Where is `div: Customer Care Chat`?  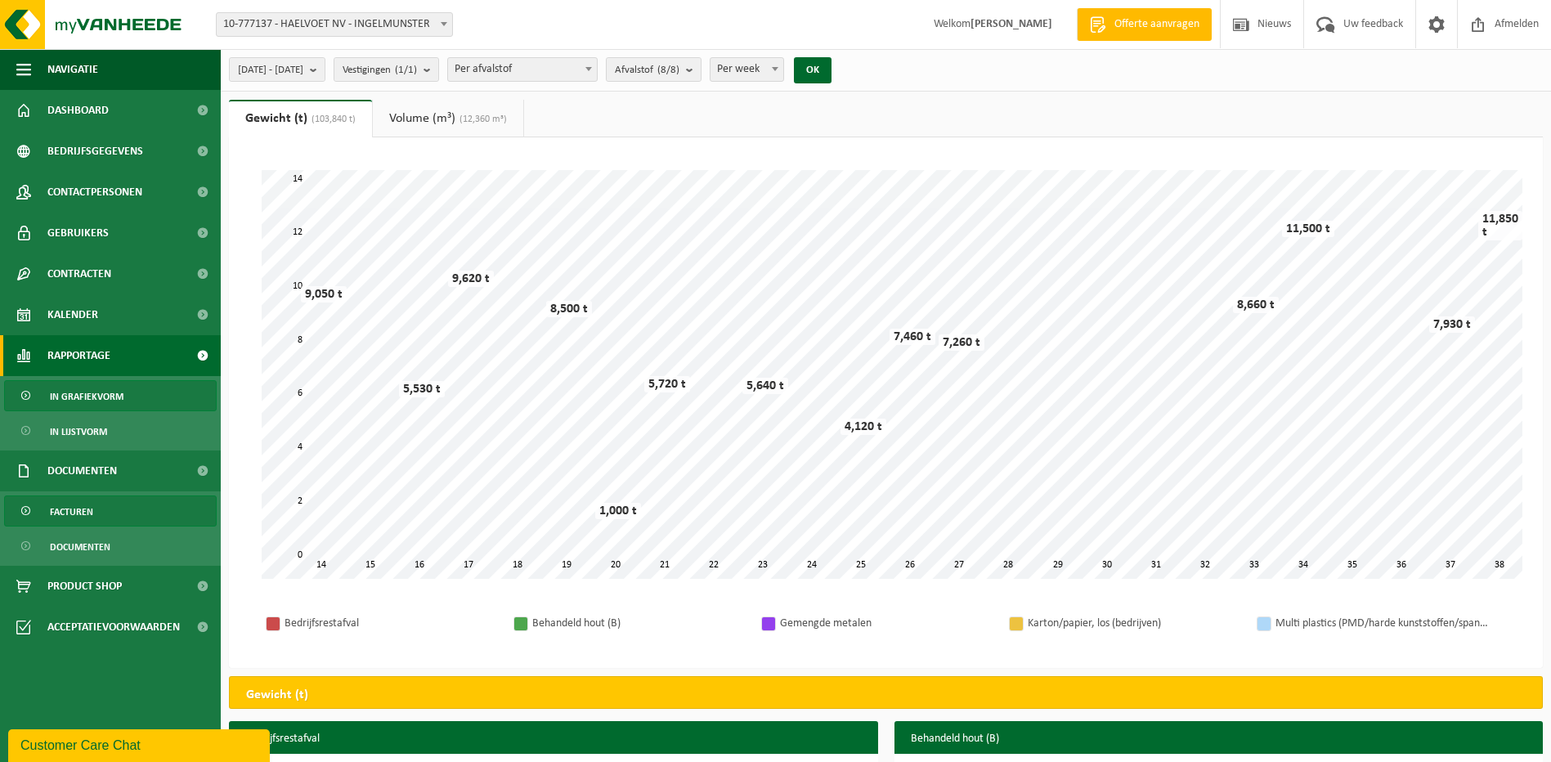 div: Customer Care Chat is located at coordinates (131, 20).